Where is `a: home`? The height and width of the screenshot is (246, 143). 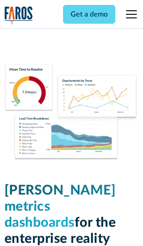 a: home is located at coordinates (19, 15).